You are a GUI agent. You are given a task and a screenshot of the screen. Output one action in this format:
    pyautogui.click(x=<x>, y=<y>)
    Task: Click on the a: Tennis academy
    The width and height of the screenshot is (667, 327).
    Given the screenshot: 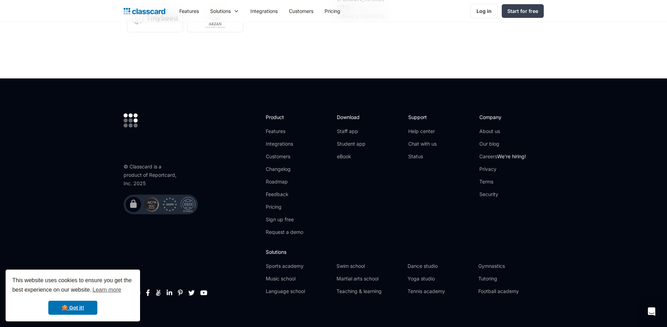 What is the action you would take?
    pyautogui.click(x=440, y=291)
    